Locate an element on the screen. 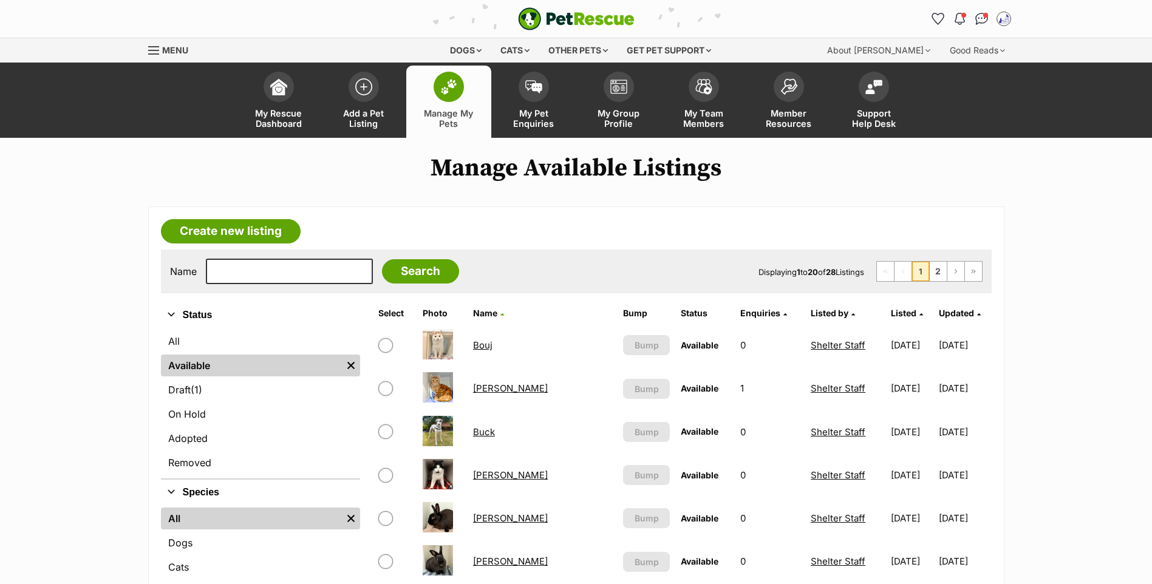 Image resolution: width=1152 pixels, height=584 pixels. span: Listed is located at coordinates (904, 313).